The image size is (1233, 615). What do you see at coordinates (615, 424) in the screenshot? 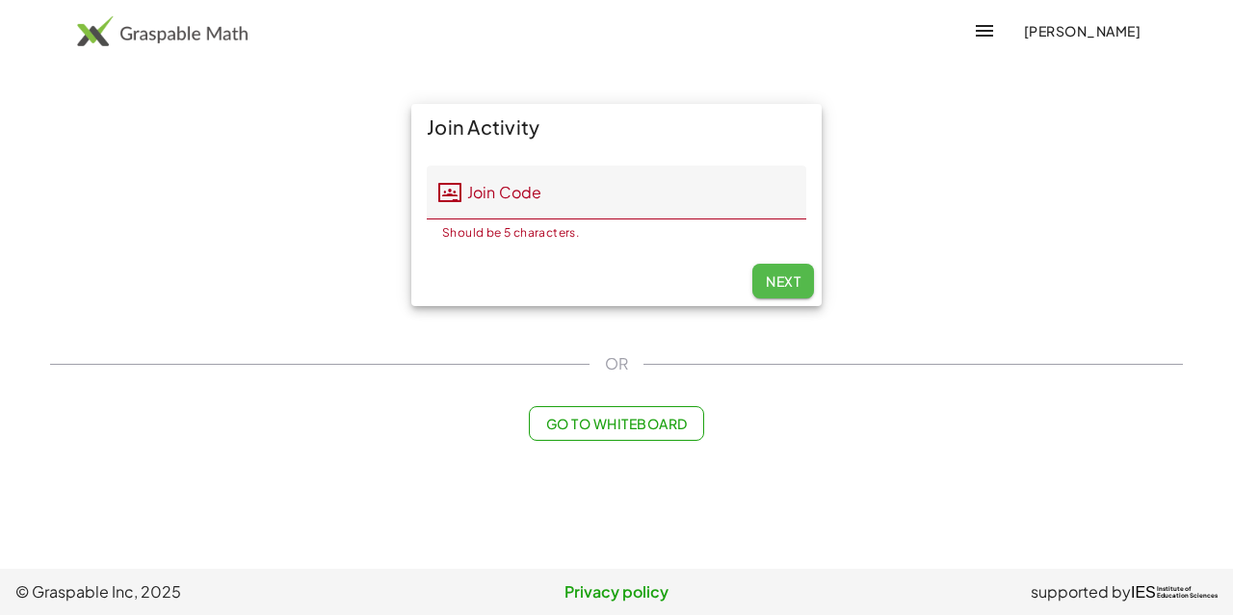
I see `span: Go to Whiteboard` at bounding box center [615, 424].